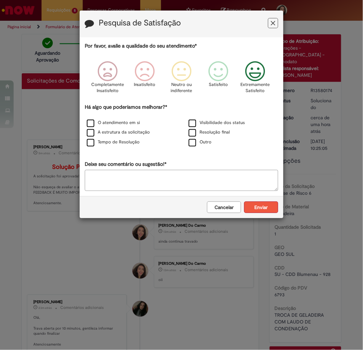 This screenshot has width=363, height=350. What do you see at coordinates (126, 164) in the screenshot?
I see `label: Deixe seu comentário ou sugestão!*` at bounding box center [126, 164].